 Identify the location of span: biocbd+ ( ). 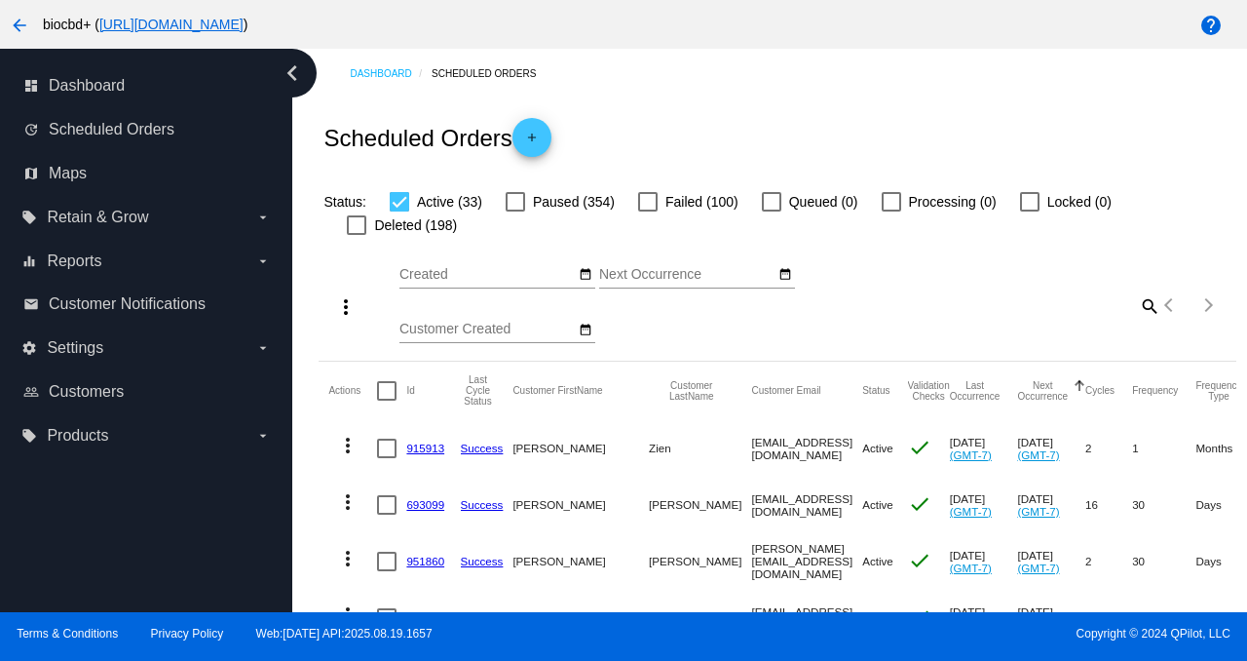
(145, 24).